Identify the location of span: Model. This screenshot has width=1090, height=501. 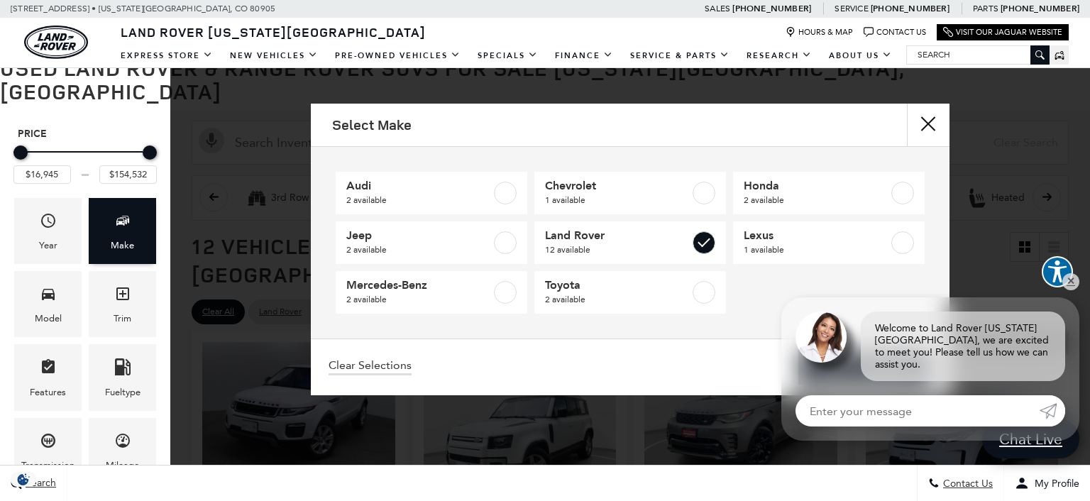
(48, 296).